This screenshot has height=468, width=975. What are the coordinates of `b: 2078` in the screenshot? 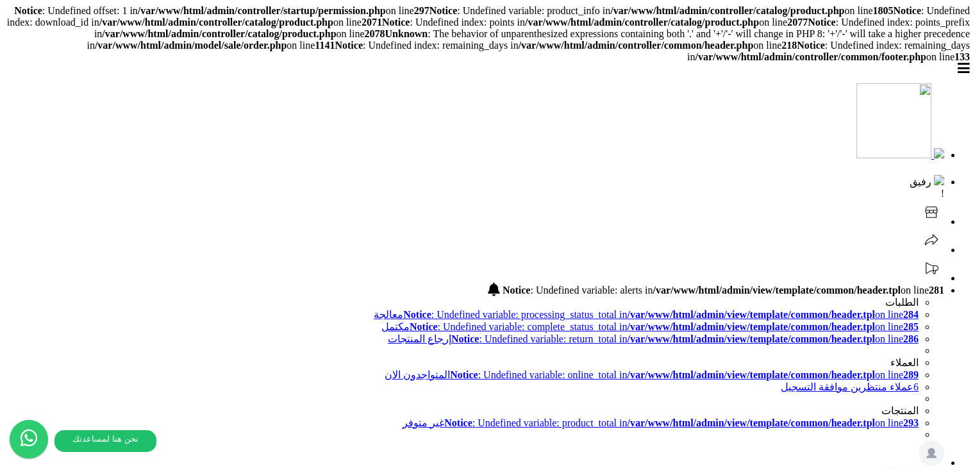 It's located at (375, 33).